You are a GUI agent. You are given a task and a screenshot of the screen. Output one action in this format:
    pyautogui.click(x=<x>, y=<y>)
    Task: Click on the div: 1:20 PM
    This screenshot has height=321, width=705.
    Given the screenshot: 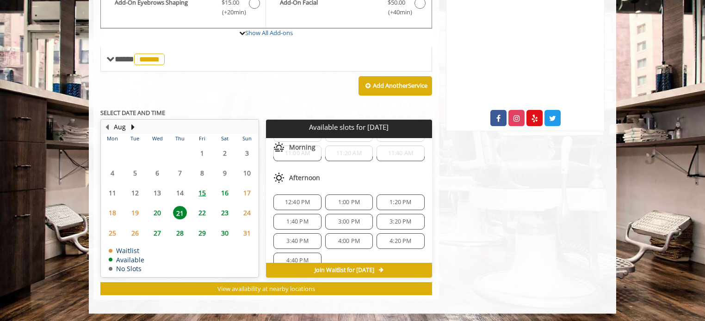 What is the action you would take?
    pyautogui.click(x=400, y=203)
    